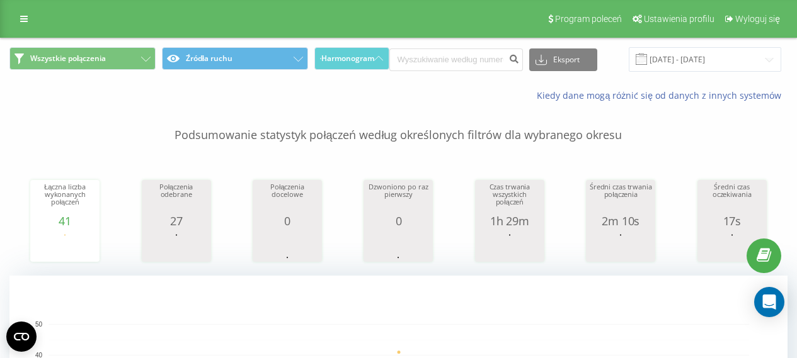  What do you see at coordinates (510, 199) in the screenshot?
I see `div: Czas trwania wszystkich połączeń` at bounding box center [510, 199].